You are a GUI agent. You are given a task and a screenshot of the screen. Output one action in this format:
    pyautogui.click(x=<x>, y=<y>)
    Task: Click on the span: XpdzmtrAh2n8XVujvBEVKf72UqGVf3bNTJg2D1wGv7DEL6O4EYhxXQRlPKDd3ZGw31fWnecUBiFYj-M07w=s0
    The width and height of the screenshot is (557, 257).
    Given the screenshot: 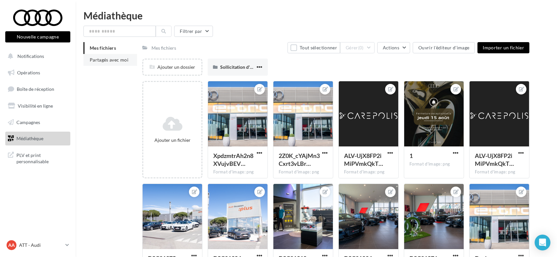 What is the action you would take?
    pyautogui.click(x=233, y=159)
    